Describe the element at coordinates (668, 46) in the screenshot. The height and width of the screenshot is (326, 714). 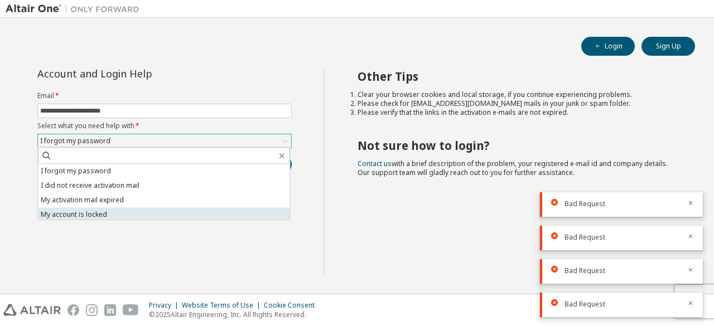
I see `button: Sign Up` at that location.